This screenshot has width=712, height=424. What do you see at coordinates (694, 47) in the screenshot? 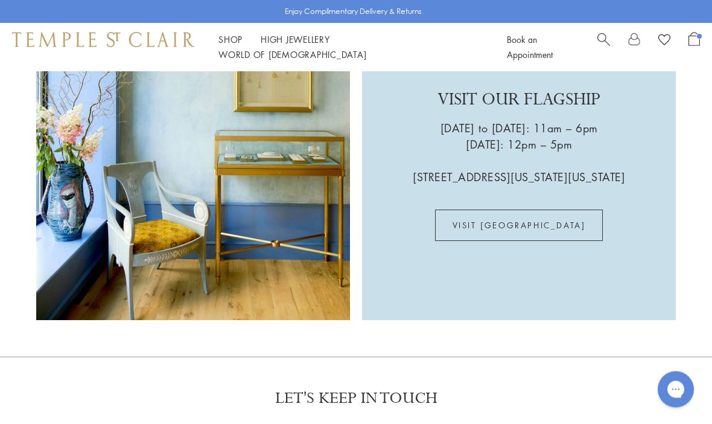
I see `a: Open Shopping Bag` at bounding box center [694, 47].